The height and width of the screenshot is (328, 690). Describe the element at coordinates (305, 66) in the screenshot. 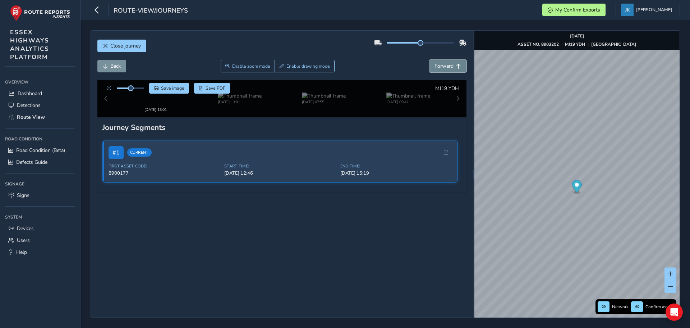

I see `button: Draw` at that location.